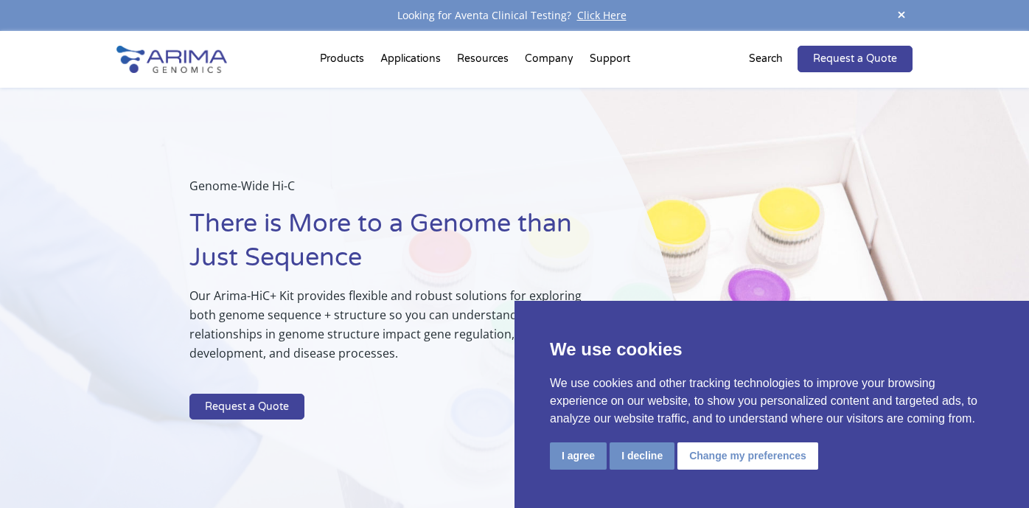 The image size is (1029, 508). Describe the element at coordinates (515, 15) in the screenshot. I see `div: Looking for Aventa Clinical Testing?` at that location.